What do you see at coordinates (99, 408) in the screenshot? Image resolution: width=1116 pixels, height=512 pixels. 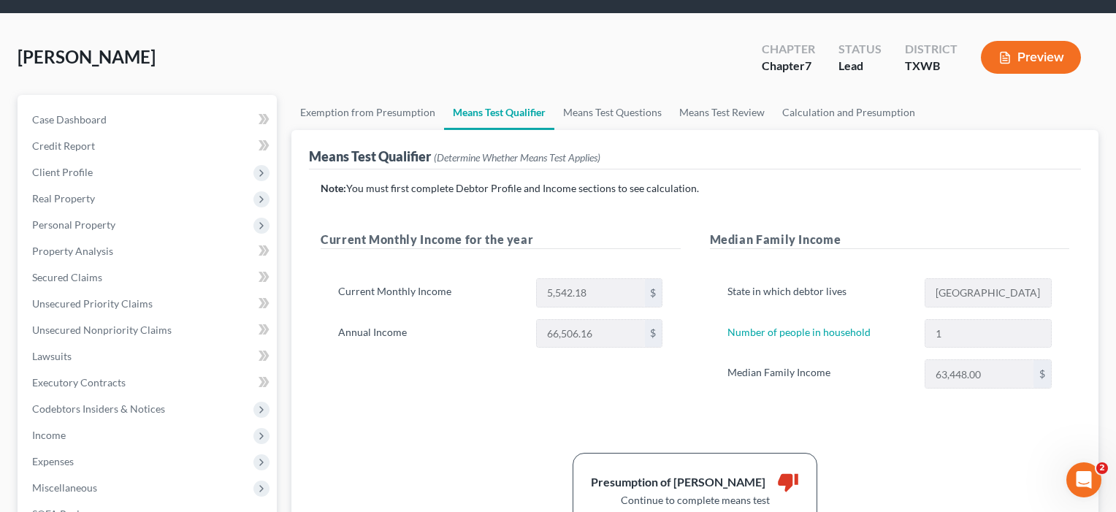 I see `span: Codebtors Insiders & Notices` at bounding box center [99, 408].